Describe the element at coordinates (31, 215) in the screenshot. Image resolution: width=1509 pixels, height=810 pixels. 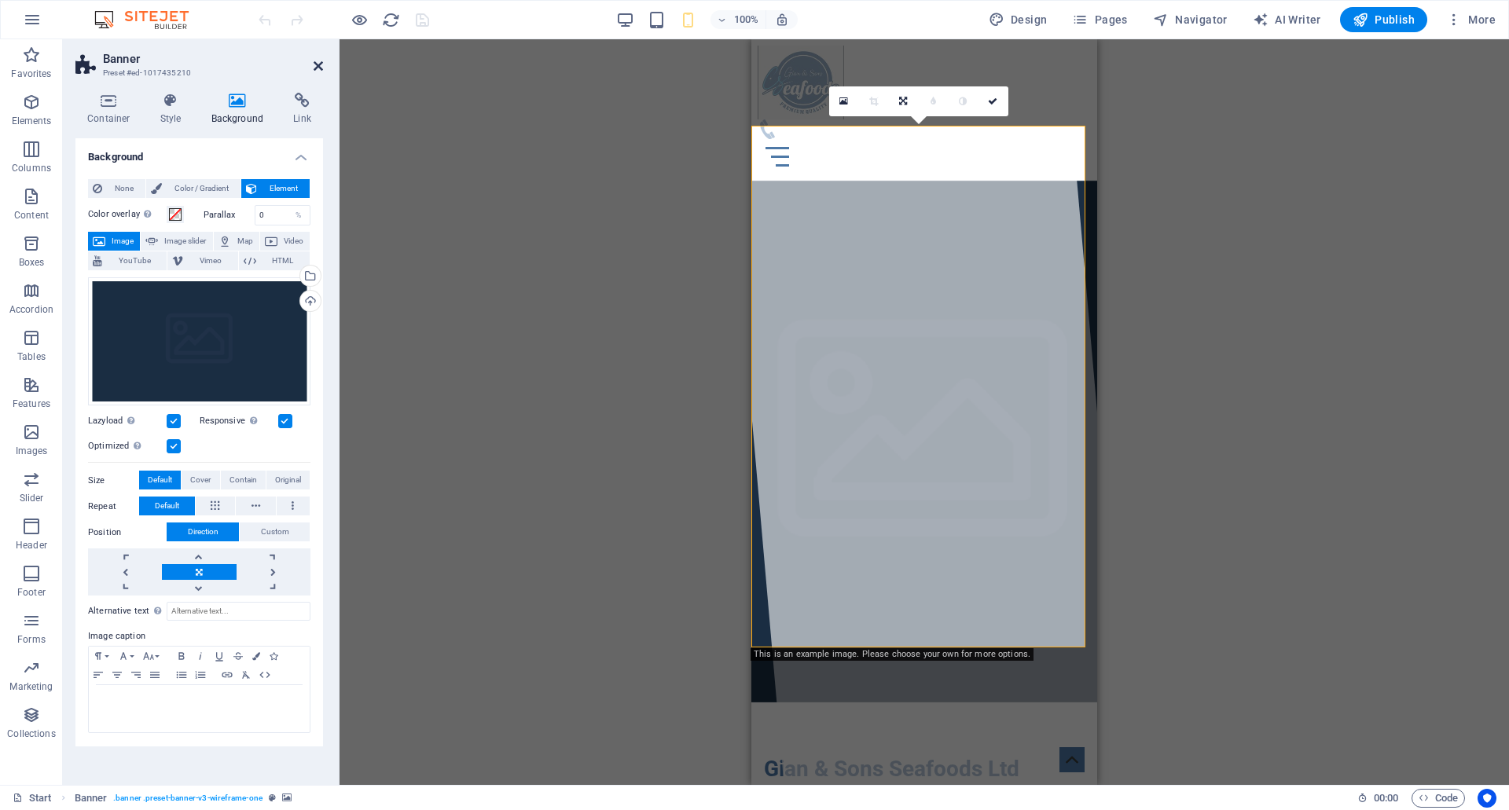
I see `p: Content` at that location.